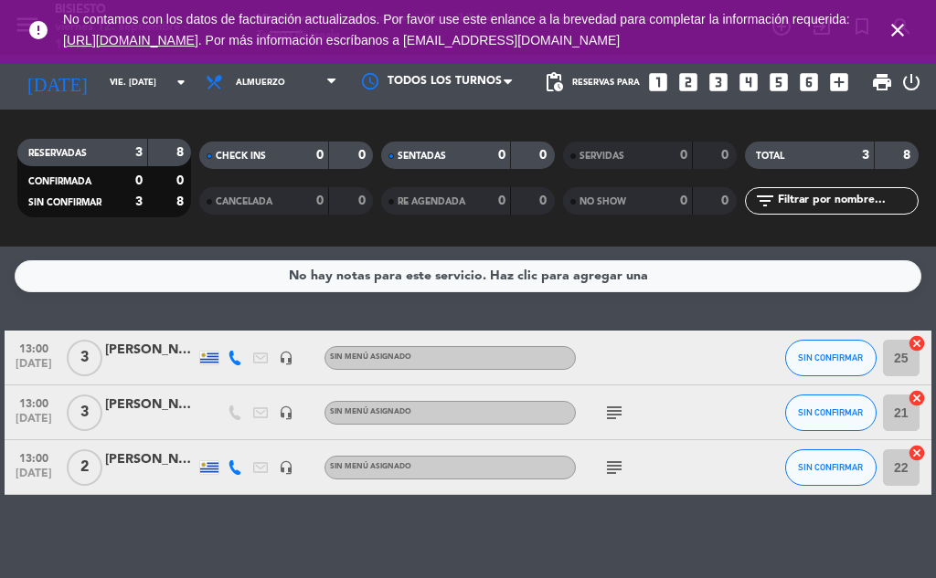 The height and width of the screenshot is (578, 936). What do you see at coordinates (911, 82) in the screenshot?
I see `div: LOG OUT` at bounding box center [911, 82].